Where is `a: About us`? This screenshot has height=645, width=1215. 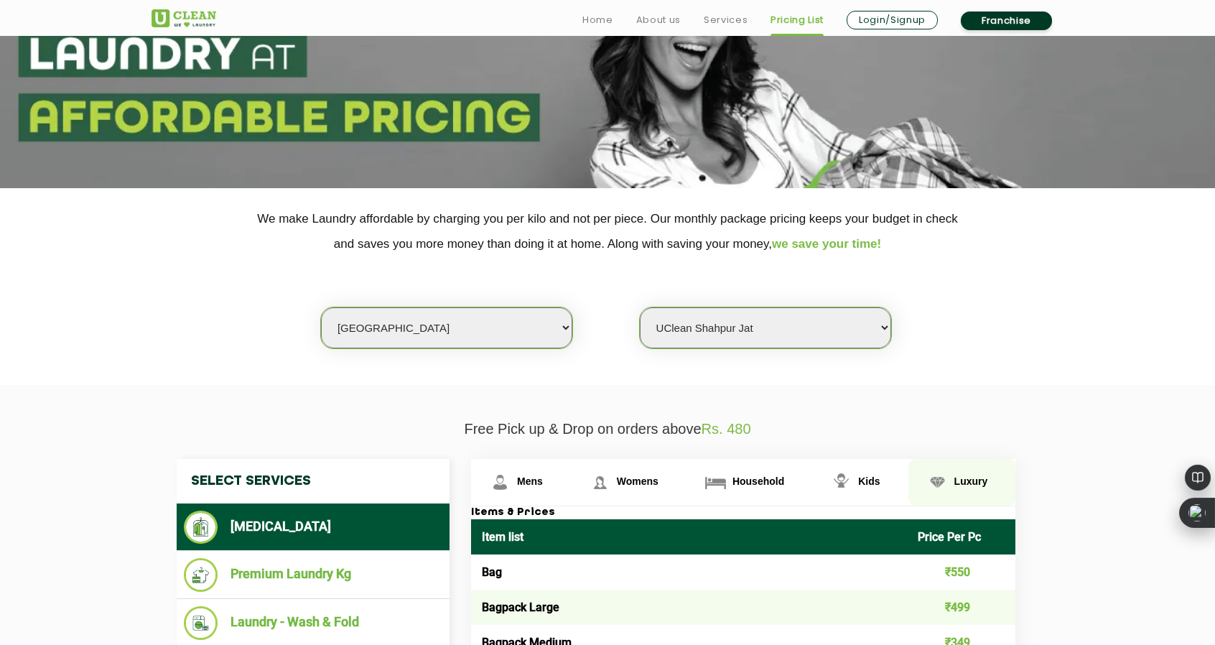 a: About us is located at coordinates (659, 20).